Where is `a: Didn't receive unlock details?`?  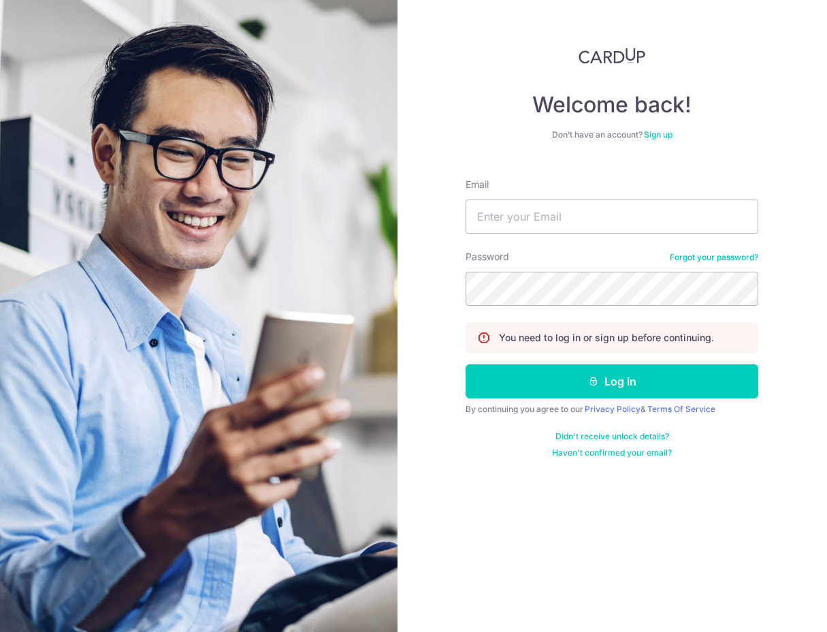
a: Didn't receive unlock details? is located at coordinates (612, 436).